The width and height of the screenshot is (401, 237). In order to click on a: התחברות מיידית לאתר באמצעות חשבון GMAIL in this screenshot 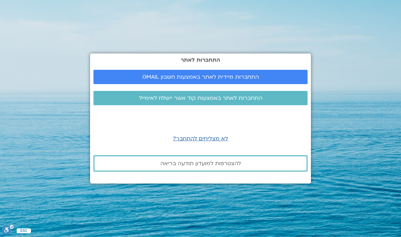, I will do `click(201, 77)`.